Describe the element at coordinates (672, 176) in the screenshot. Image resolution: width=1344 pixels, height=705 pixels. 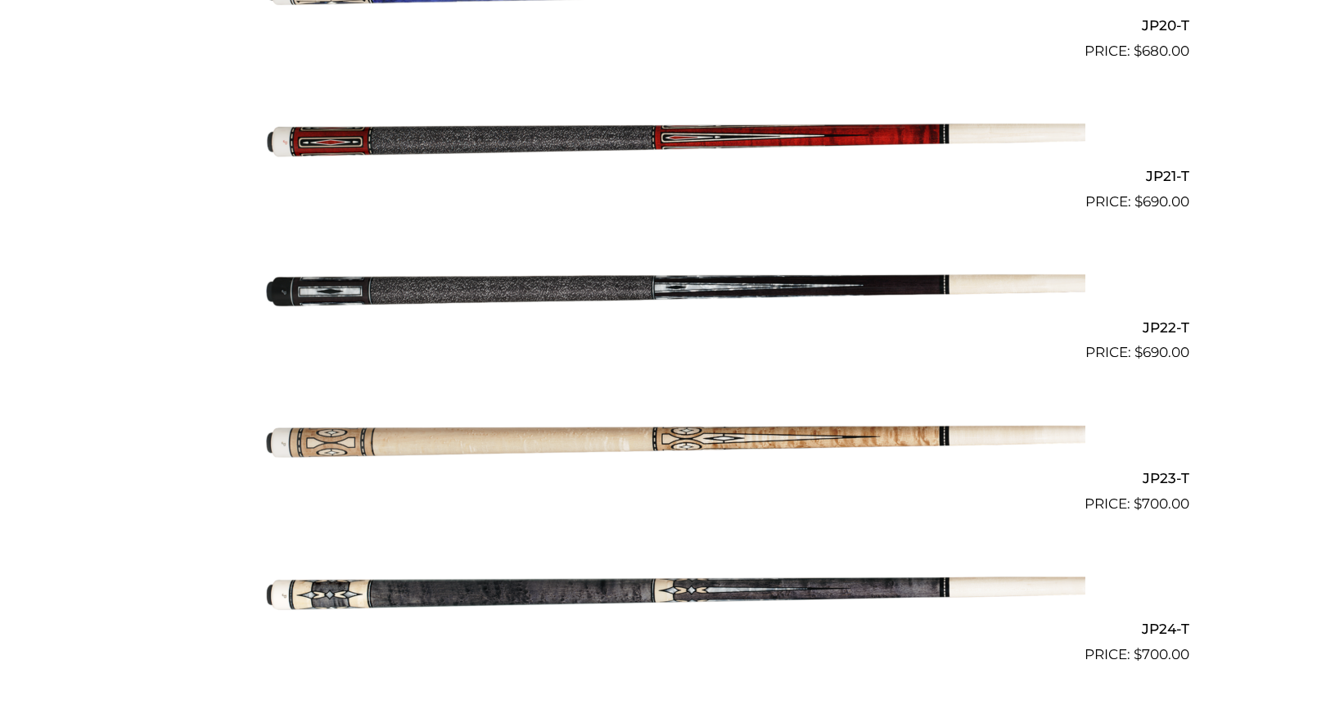
I see `h2: JP21-T` at that location.